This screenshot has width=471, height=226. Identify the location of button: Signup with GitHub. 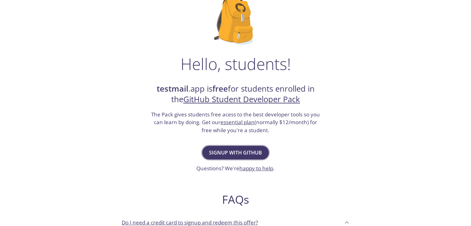
(235, 153).